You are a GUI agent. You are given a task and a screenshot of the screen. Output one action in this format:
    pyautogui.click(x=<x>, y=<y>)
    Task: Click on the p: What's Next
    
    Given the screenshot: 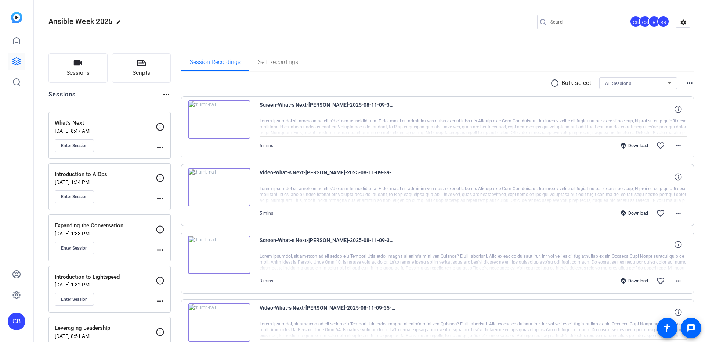 What is the action you would take?
    pyautogui.click(x=105, y=123)
    